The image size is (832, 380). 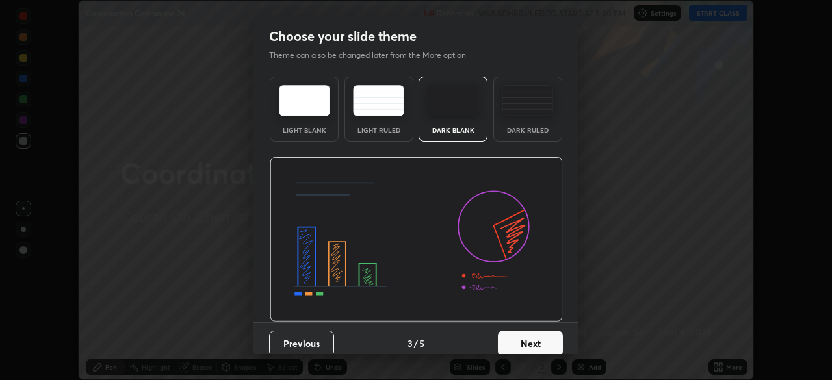 I want to click on img: lightRuledTheme.5fabf969.svg, so click(x=378, y=101).